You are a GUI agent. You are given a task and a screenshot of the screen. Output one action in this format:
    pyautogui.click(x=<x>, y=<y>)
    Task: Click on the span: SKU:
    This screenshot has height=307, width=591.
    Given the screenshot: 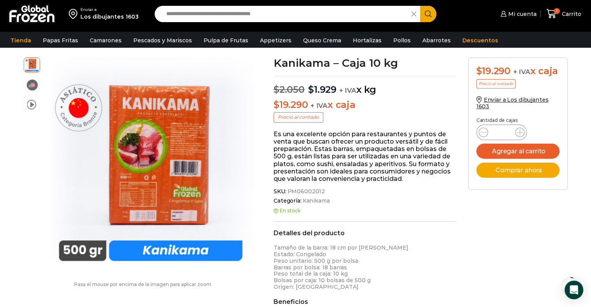 What is the action you would take?
    pyautogui.click(x=365, y=192)
    